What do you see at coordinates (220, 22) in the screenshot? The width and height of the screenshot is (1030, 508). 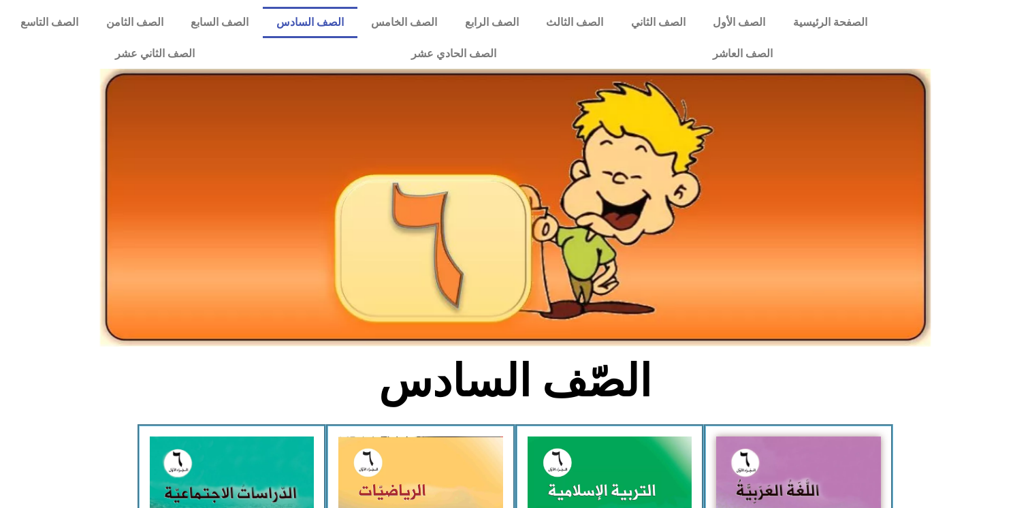 I see `a: الصف السابع` at bounding box center [220, 22].